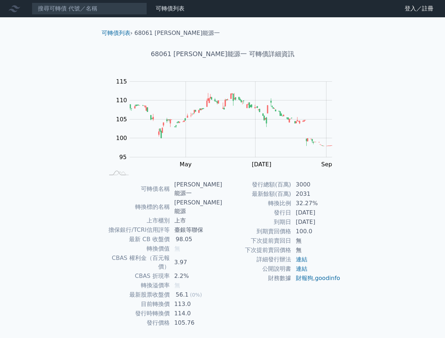 The width and height of the screenshot is (445, 338). I want to click on td: 最新餘額(百萬), so click(257, 194).